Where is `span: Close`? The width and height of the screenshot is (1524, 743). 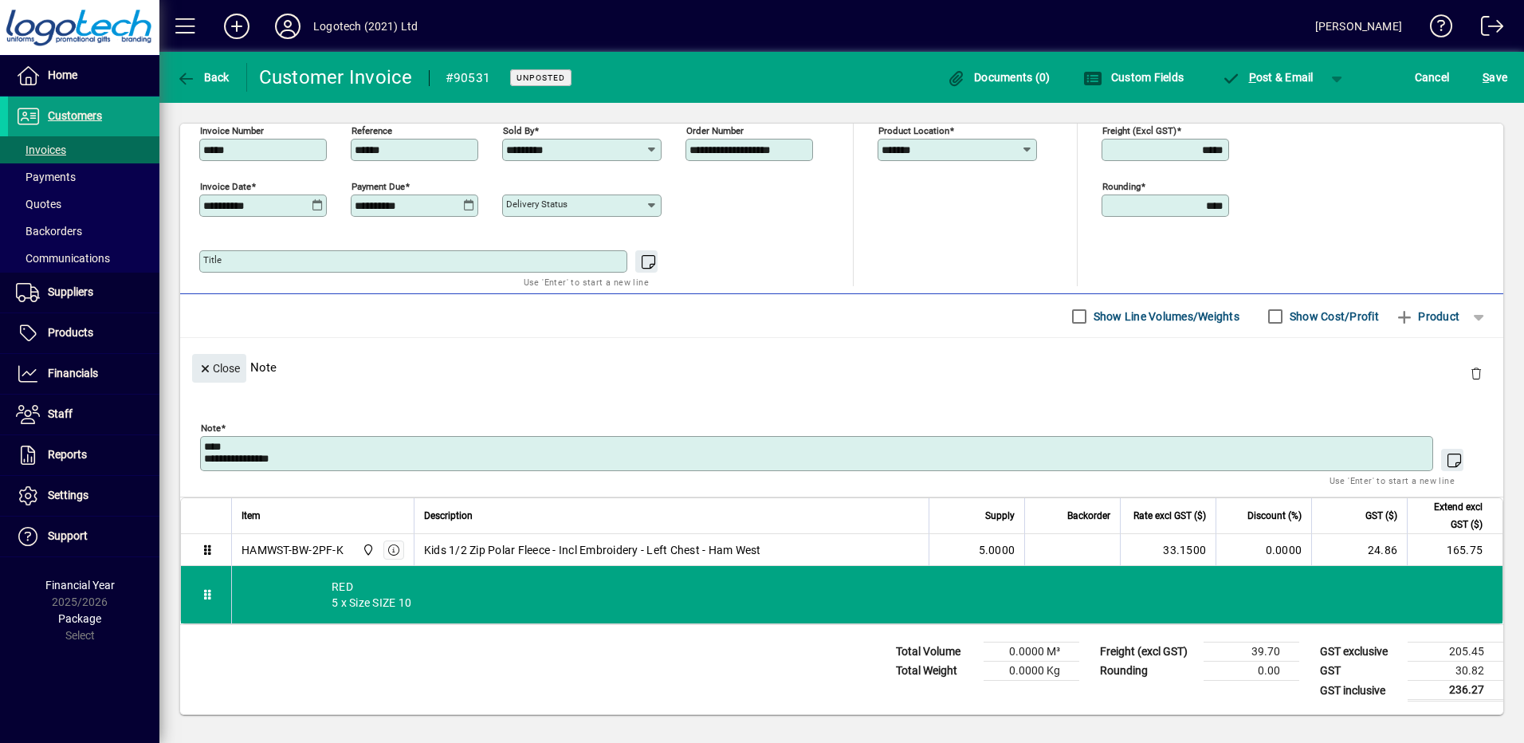 span: Close is located at coordinates (219, 368).